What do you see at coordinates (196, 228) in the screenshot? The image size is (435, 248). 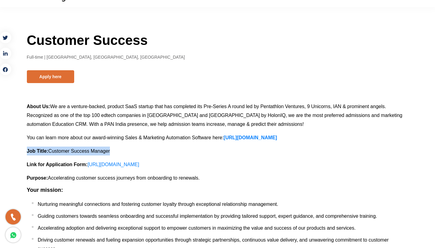 I see `span: Accelerating adoption and delivering exceptional support to empower customers in maximizing the v...` at bounding box center [196, 228].